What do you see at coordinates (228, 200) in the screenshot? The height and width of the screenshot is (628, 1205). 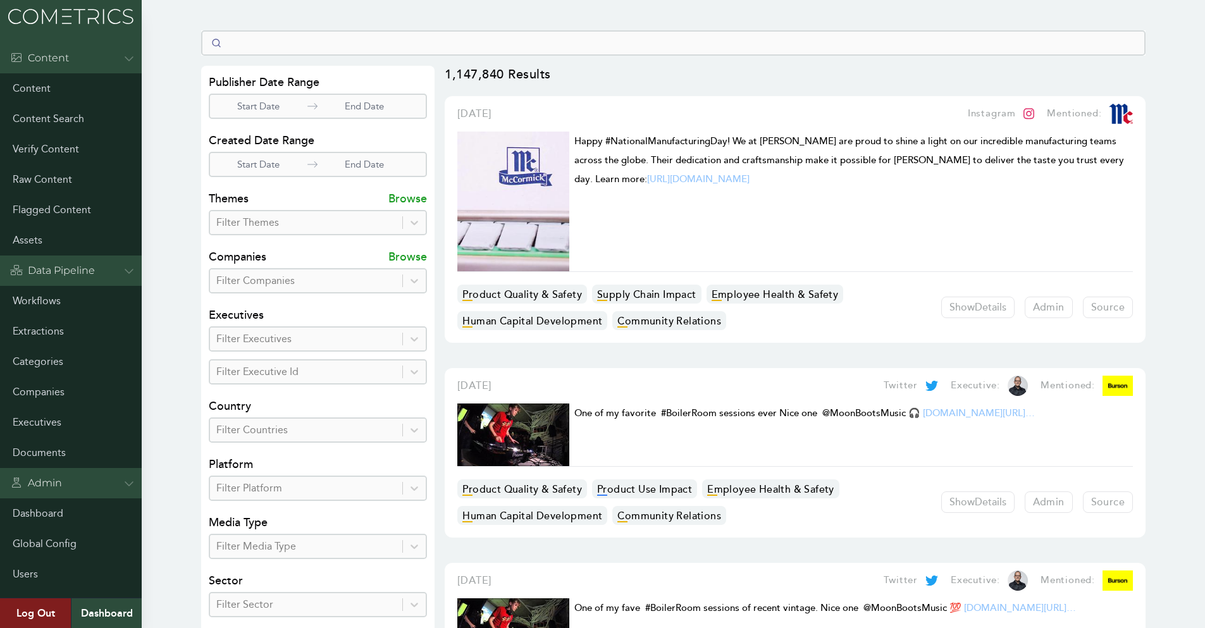 I see `h4: Themes` at bounding box center [228, 200].